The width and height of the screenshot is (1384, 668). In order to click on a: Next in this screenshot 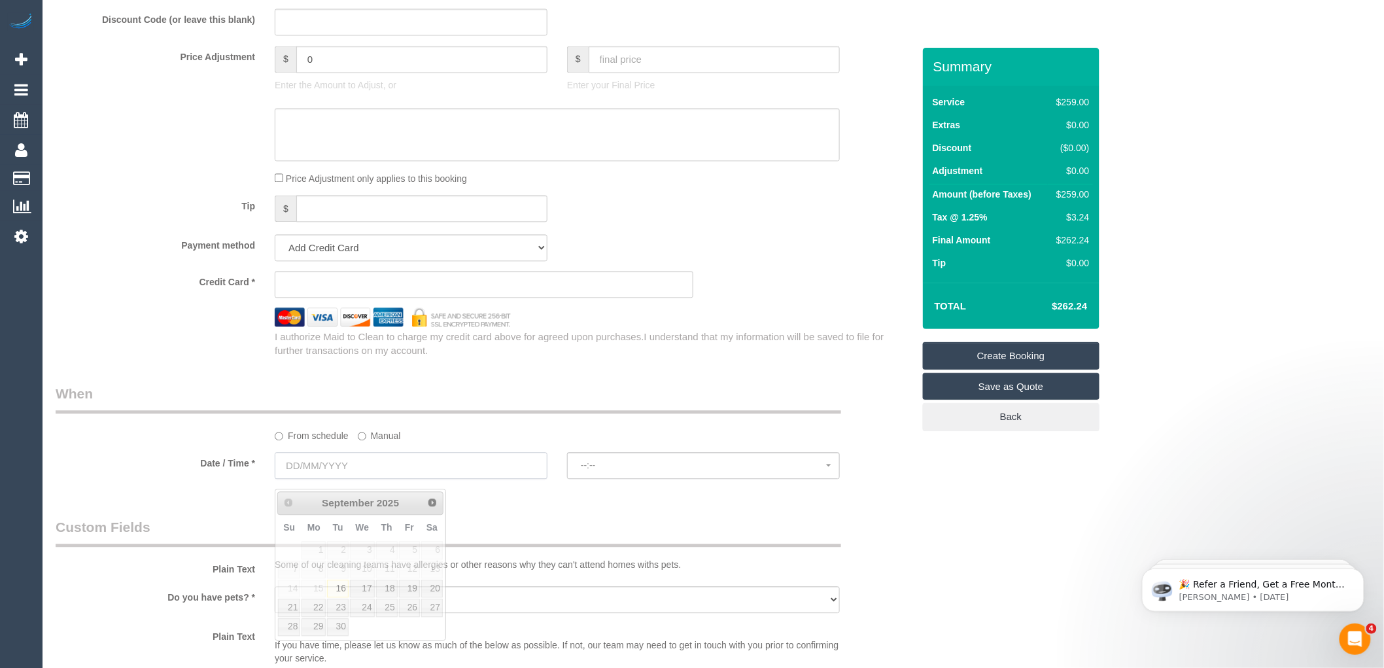, I will do `click(432, 502)`.